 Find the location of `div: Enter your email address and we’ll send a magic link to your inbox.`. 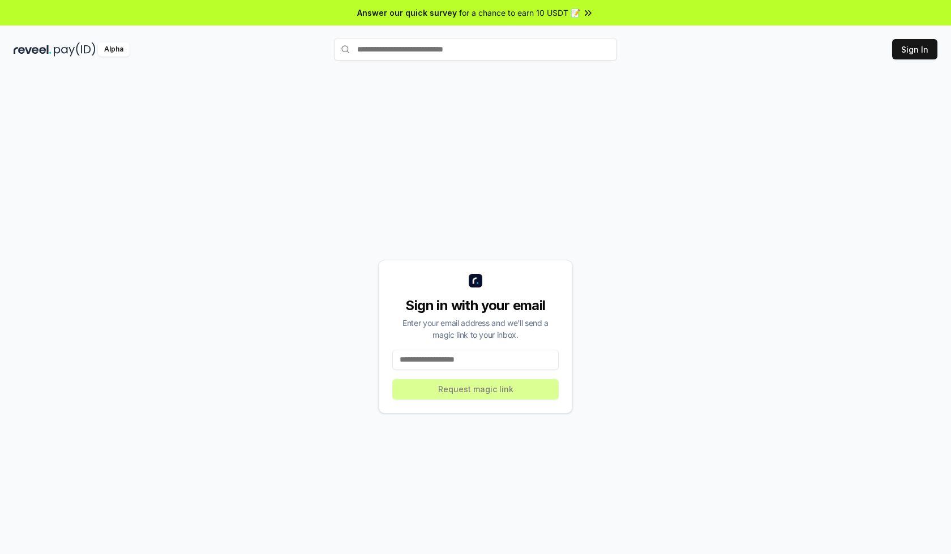

div: Enter your email address and we’ll send a magic link to your inbox. is located at coordinates (476, 329).